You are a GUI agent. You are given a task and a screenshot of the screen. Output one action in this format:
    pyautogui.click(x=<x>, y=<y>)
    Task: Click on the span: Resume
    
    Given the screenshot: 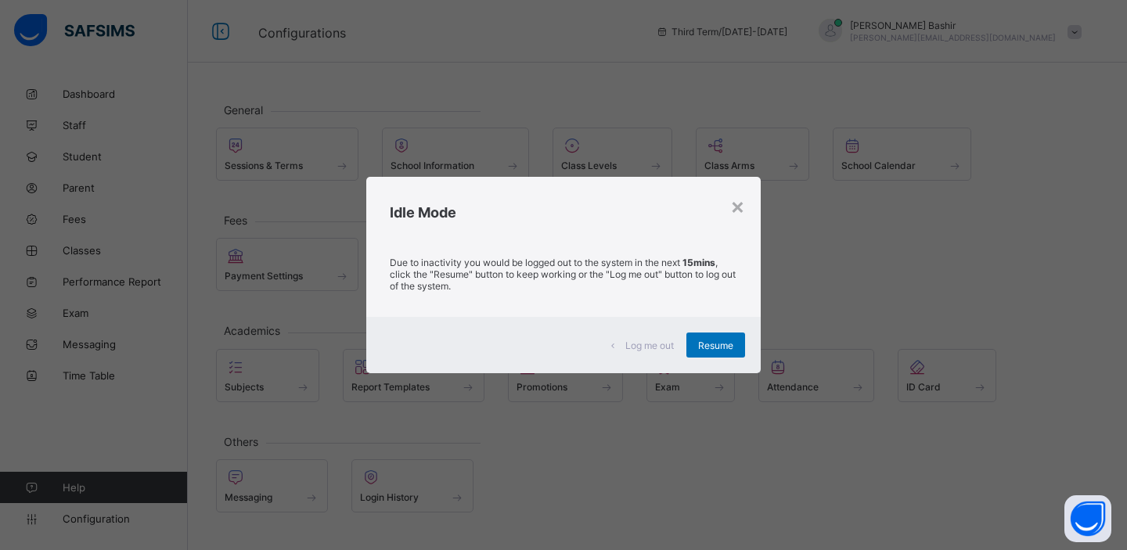 What is the action you would take?
    pyautogui.click(x=715, y=345)
    